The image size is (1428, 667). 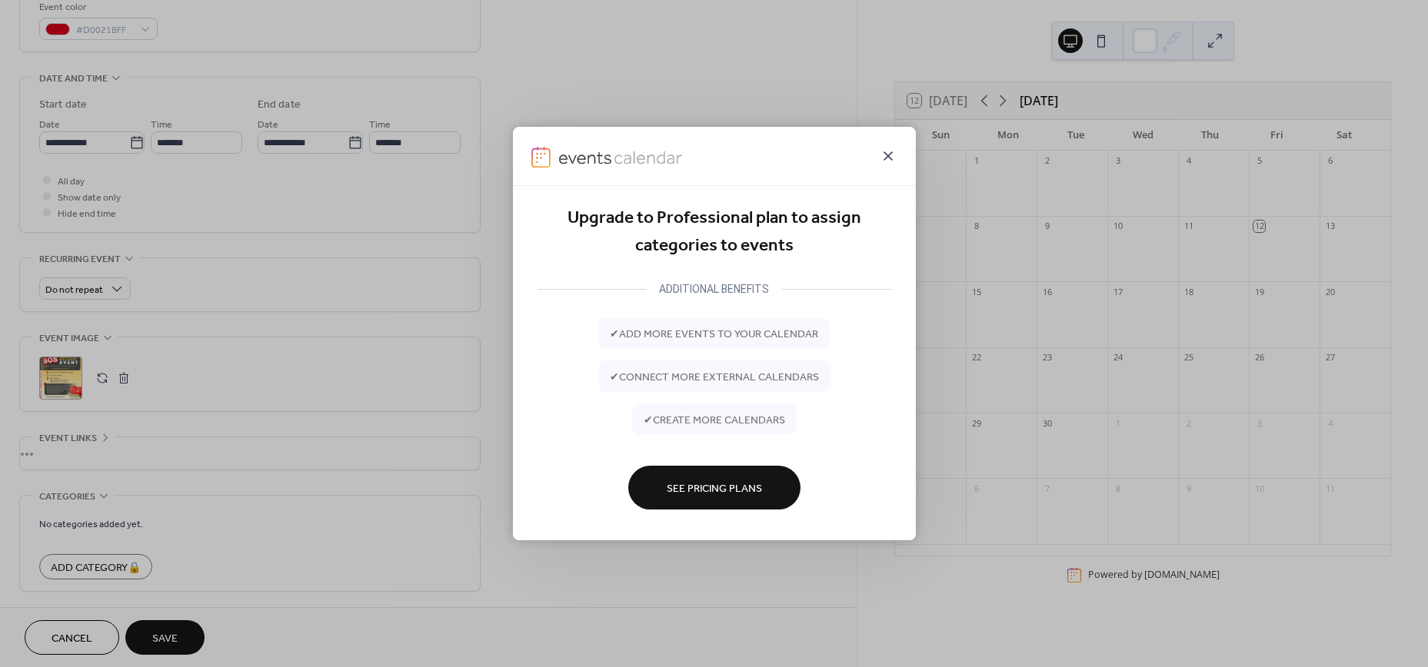 I want to click on span: ✔ add more events to your calendar, so click(x=714, y=334).